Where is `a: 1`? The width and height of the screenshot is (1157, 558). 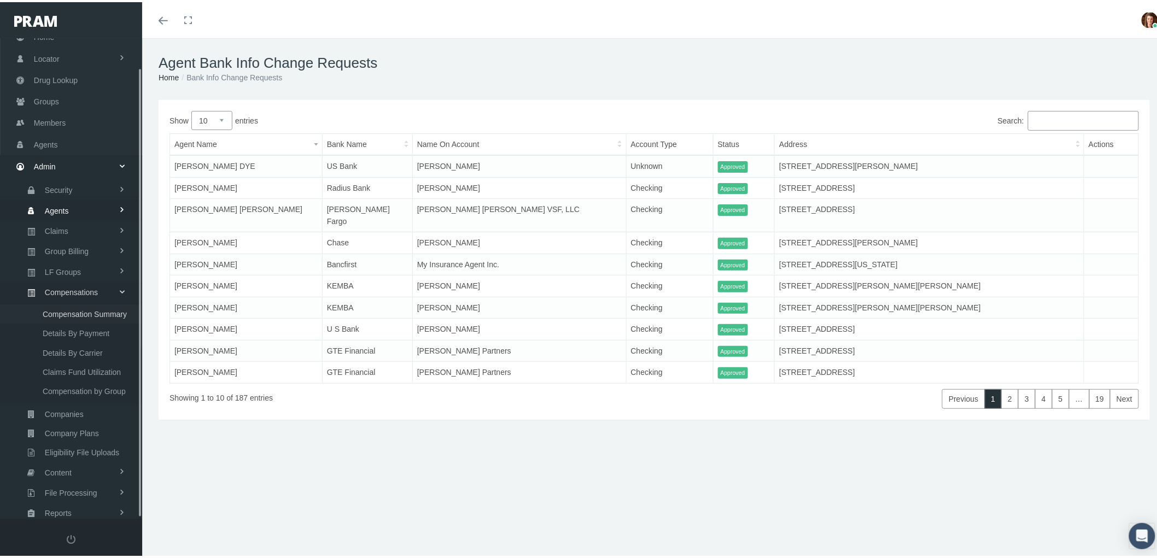
a: 1 is located at coordinates (993, 397).